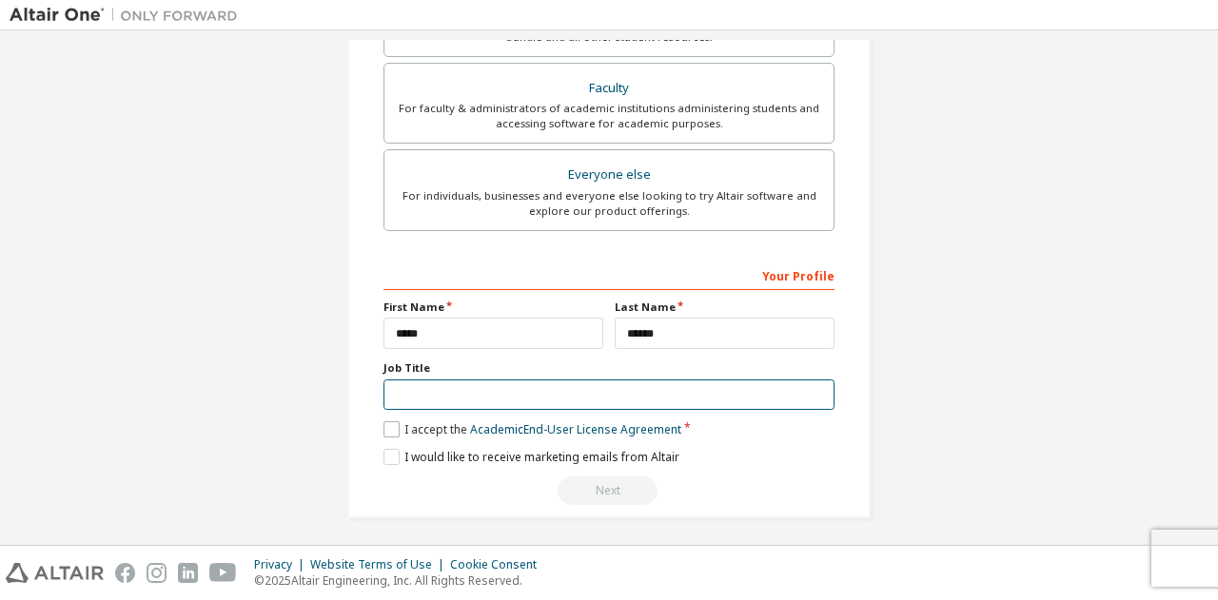  Describe the element at coordinates (380, 565) in the screenshot. I see `div: Website Terms of Use` at that location.